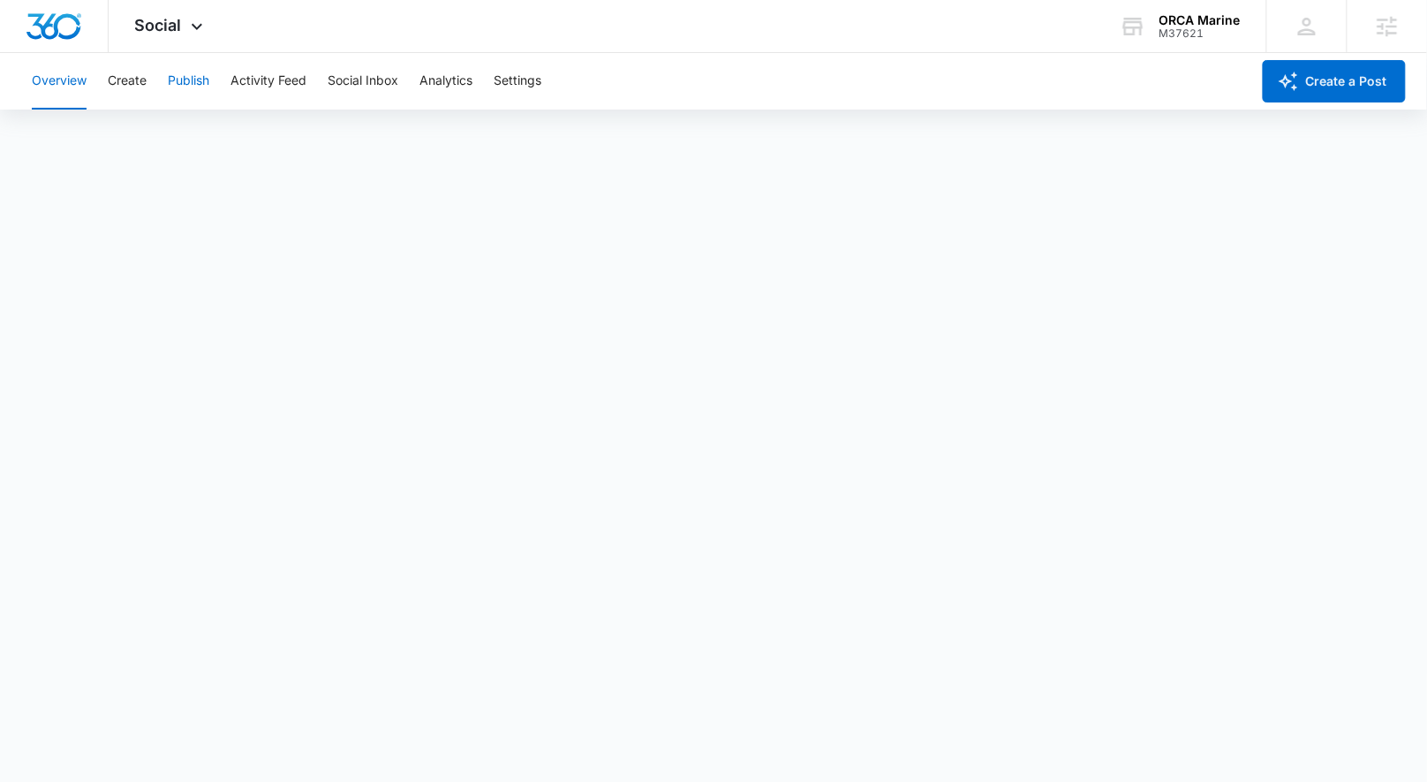  What do you see at coordinates (1200, 34) in the screenshot?
I see `div: account id` at bounding box center [1200, 34].